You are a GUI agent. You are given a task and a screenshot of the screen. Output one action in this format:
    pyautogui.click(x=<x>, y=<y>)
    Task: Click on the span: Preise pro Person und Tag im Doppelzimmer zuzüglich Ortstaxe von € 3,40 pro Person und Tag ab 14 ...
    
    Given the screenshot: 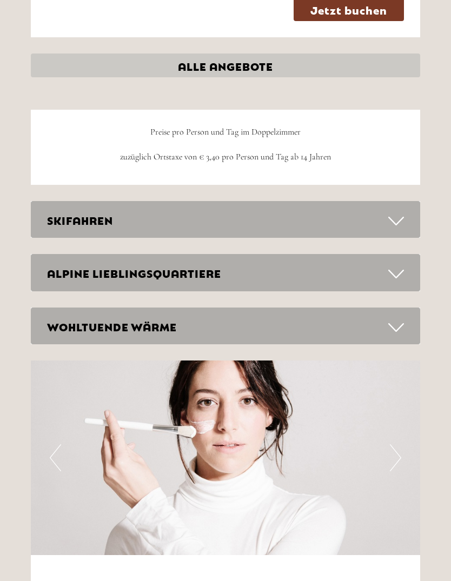 What is the action you would take?
    pyautogui.click(x=225, y=144)
    